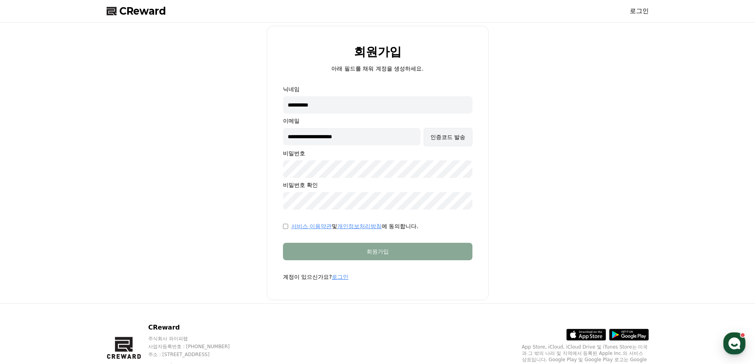  Describe the element at coordinates (448, 137) in the screenshot. I see `div: 인증코드 발송` at that location.